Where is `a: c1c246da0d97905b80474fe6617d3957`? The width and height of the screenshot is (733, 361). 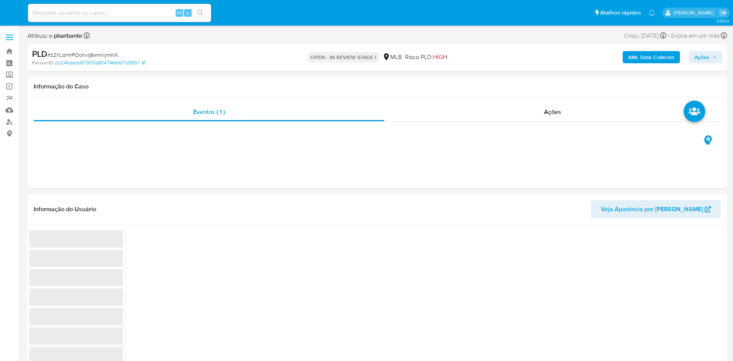
a: c1c246da0d97905b80474fe6617d3957 is located at coordinates (100, 63).